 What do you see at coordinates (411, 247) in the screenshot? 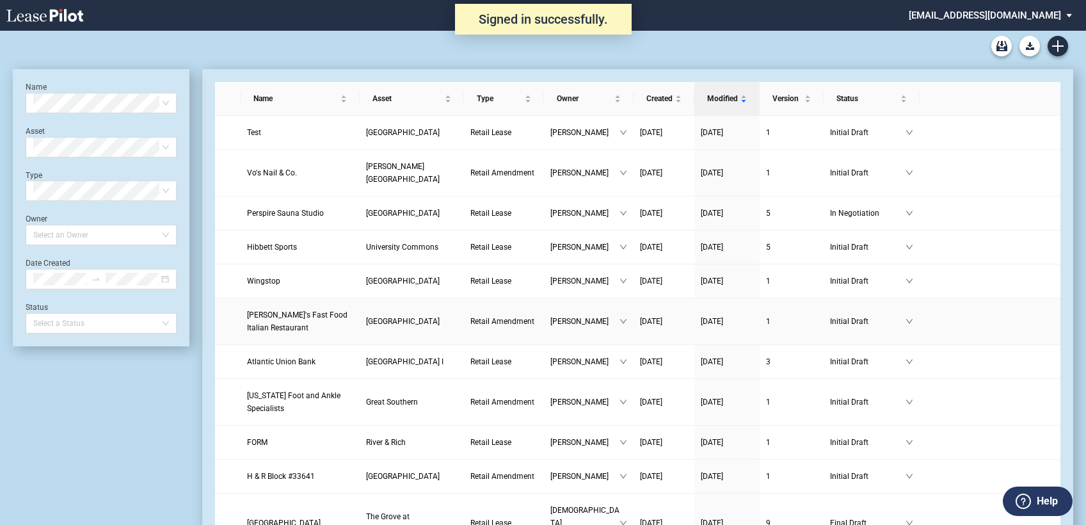
I see `a: University Commons` at bounding box center [411, 247].